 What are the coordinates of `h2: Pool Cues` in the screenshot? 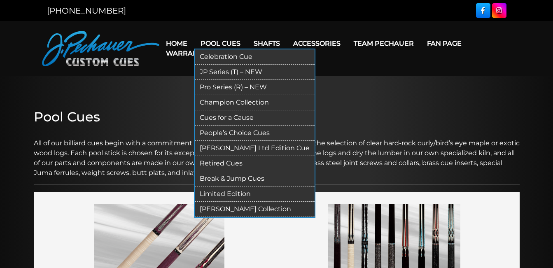 It's located at (277, 117).